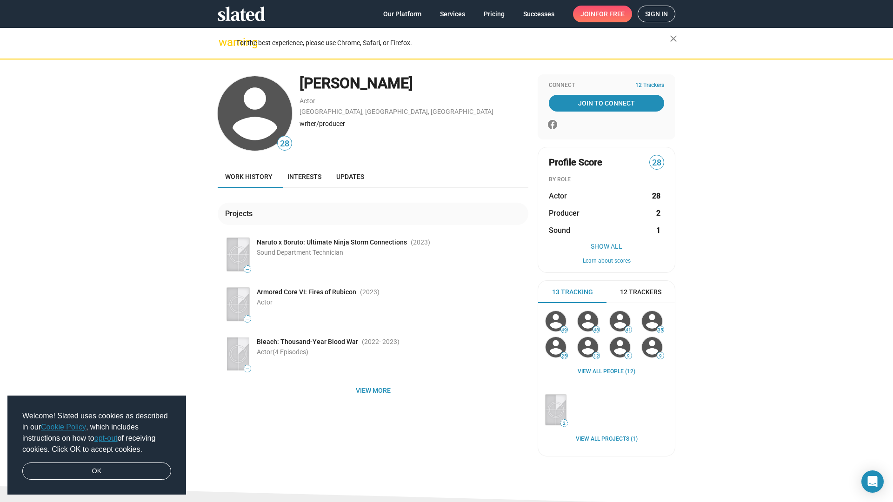 This screenshot has width=893, height=502. I want to click on strong: 2, so click(658, 213).